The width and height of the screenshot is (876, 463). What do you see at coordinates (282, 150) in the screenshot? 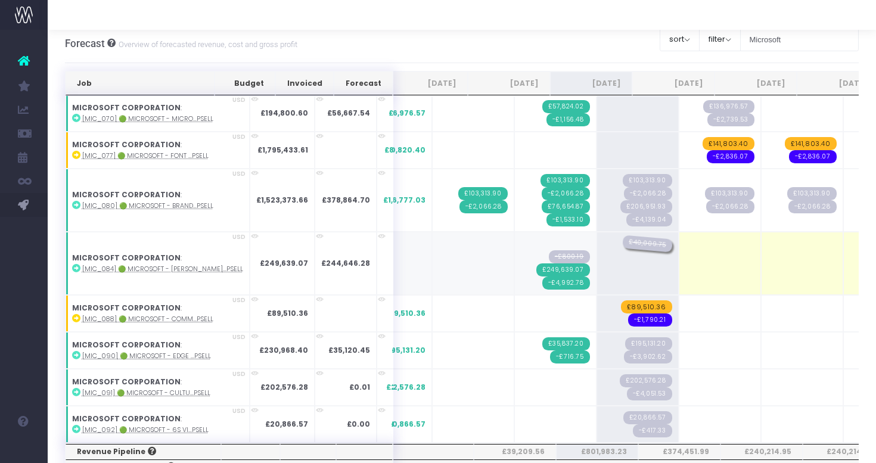
I see `strong: £1,795,433.61` at bounding box center [282, 150].